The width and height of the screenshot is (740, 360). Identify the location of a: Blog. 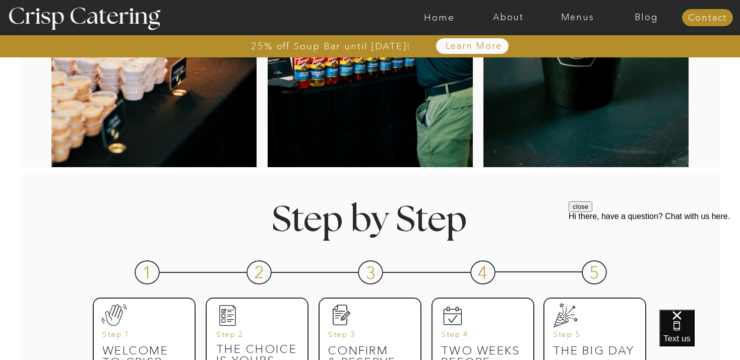
(646, 18).